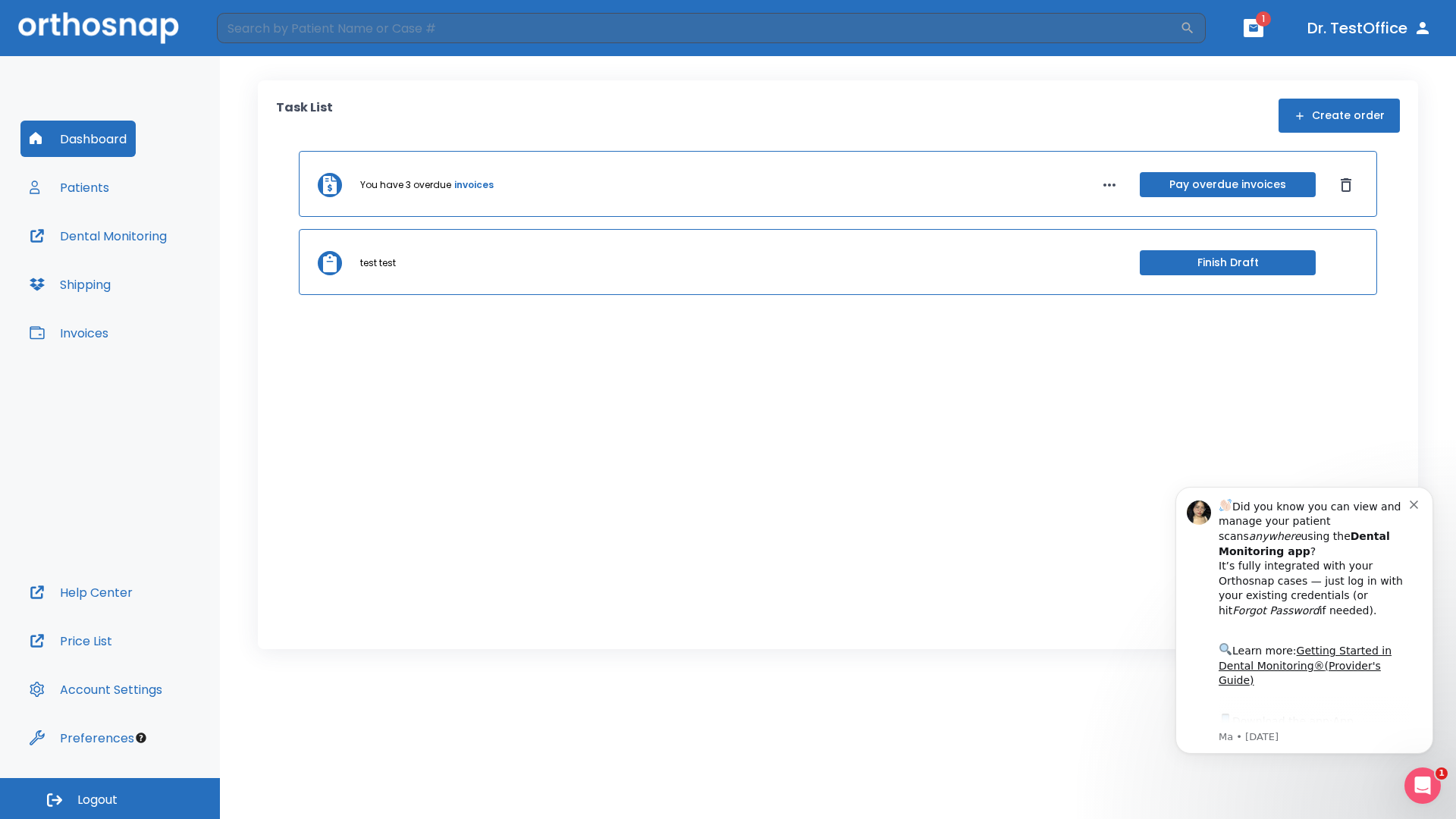 This screenshot has width=1456, height=819. What do you see at coordinates (1370, 28) in the screenshot?
I see `button: Dr. TestOffice` at bounding box center [1370, 28].